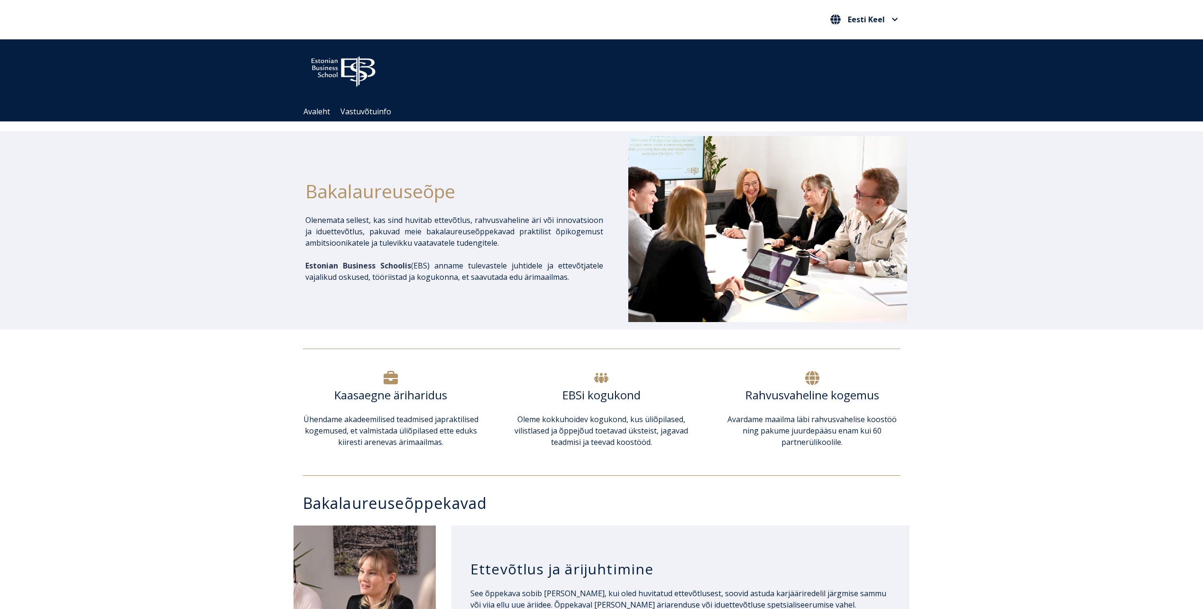 The height and width of the screenshot is (609, 1203). I want to click on span: Eesti Keel, so click(866, 19).